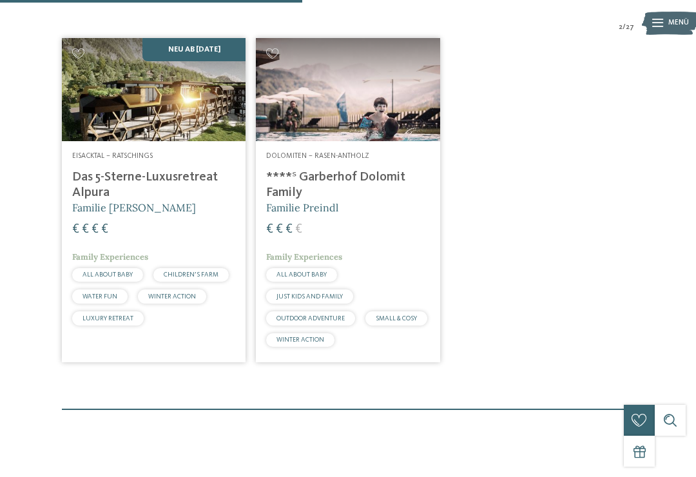 The height and width of the screenshot is (477, 696). Describe the element at coordinates (153, 185) in the screenshot. I see `h4: Das 5-Sterne-Luxusretreat Alpura` at that location.